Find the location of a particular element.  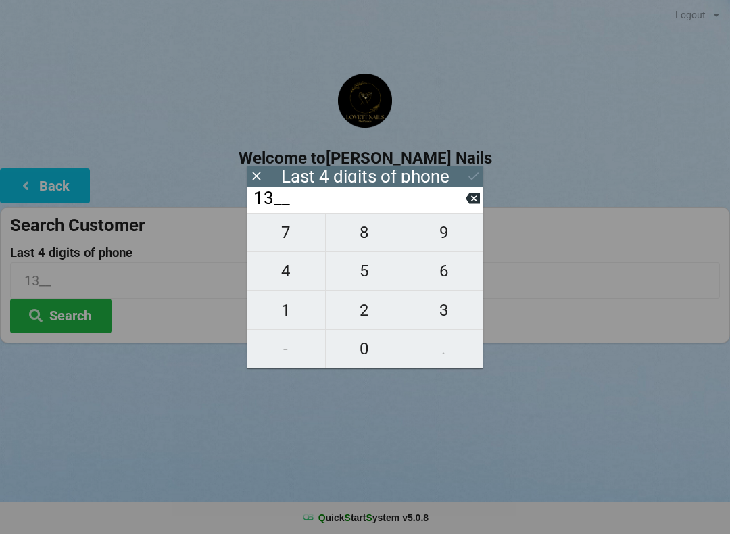

span: 1 is located at coordinates (286, 310).